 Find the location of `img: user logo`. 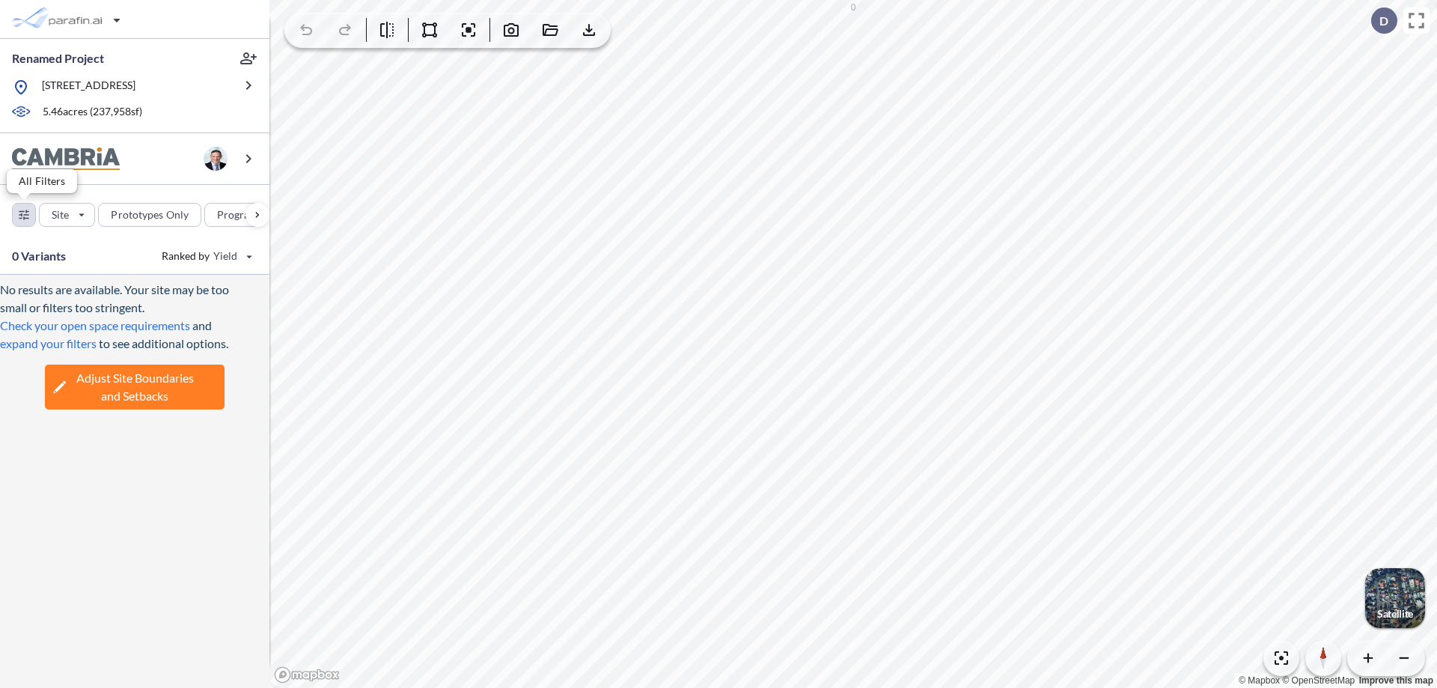

img: user logo is located at coordinates (216, 159).